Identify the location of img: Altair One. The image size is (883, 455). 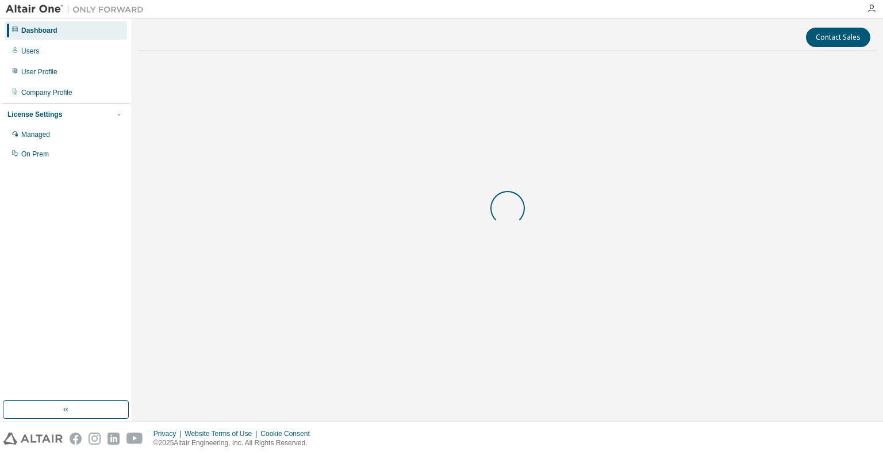
(78, 9).